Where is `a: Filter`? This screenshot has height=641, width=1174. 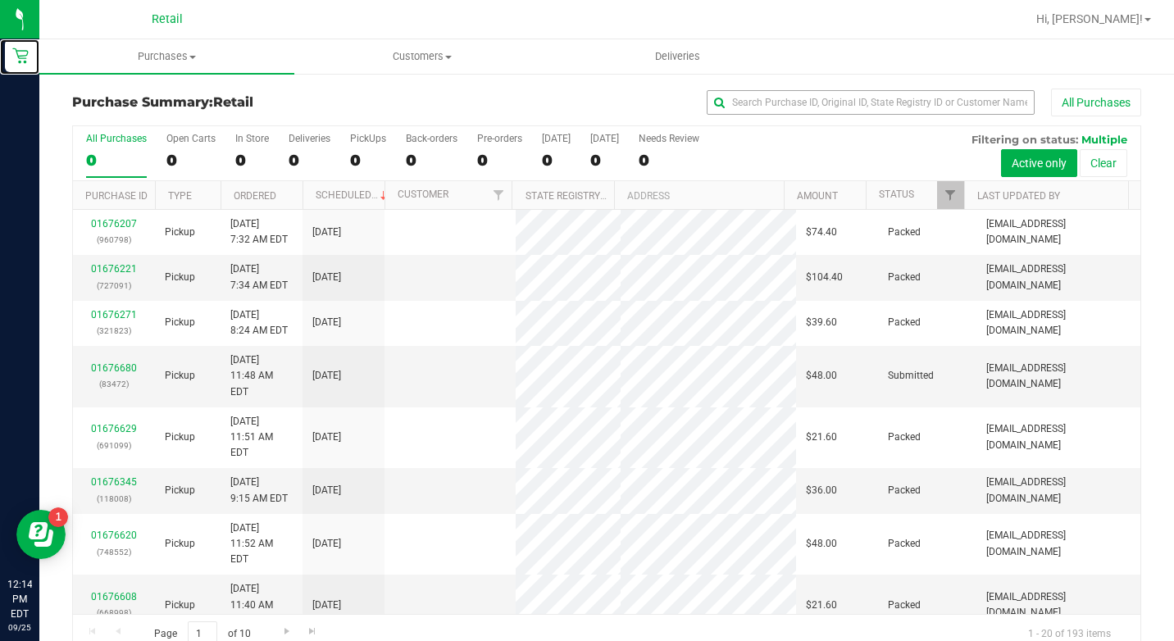 a: Filter is located at coordinates (498, 195).